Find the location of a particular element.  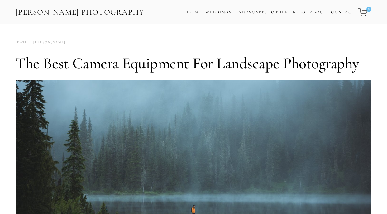

a: 0 items in cart is located at coordinates (365, 12).